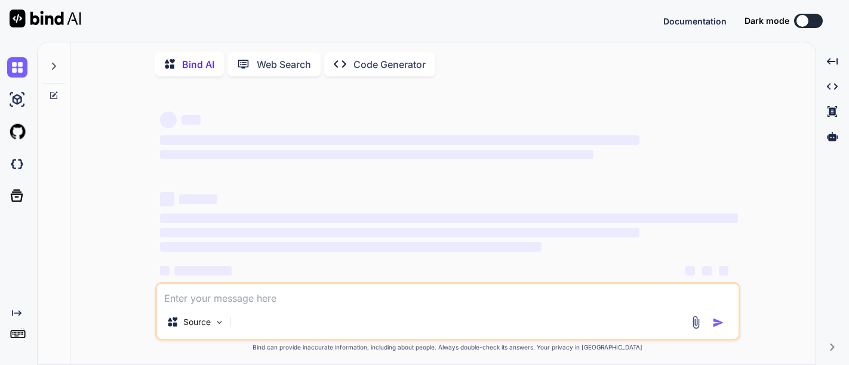  Describe the element at coordinates (448, 347) in the screenshot. I see `p: Bind can provide inaccurate information, including about people. Always double-check its answers....` at that location.